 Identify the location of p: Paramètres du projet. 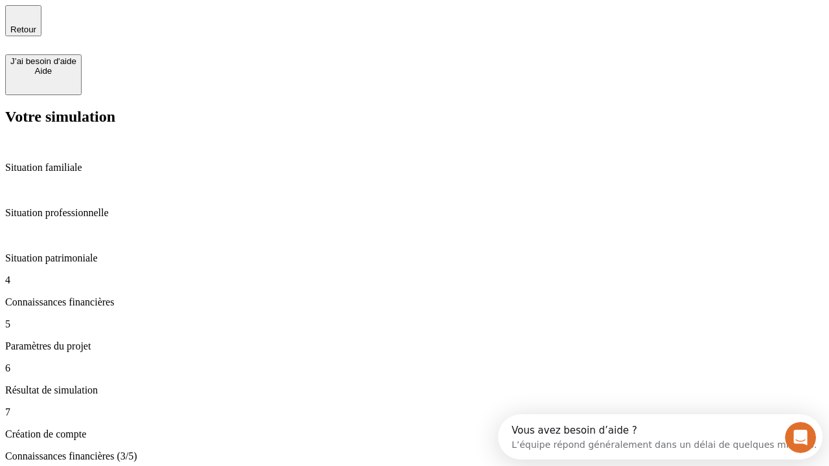
(415, 347).